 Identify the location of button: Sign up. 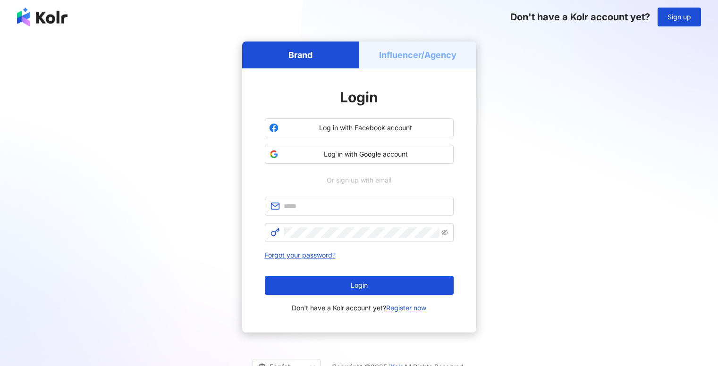
(679, 17).